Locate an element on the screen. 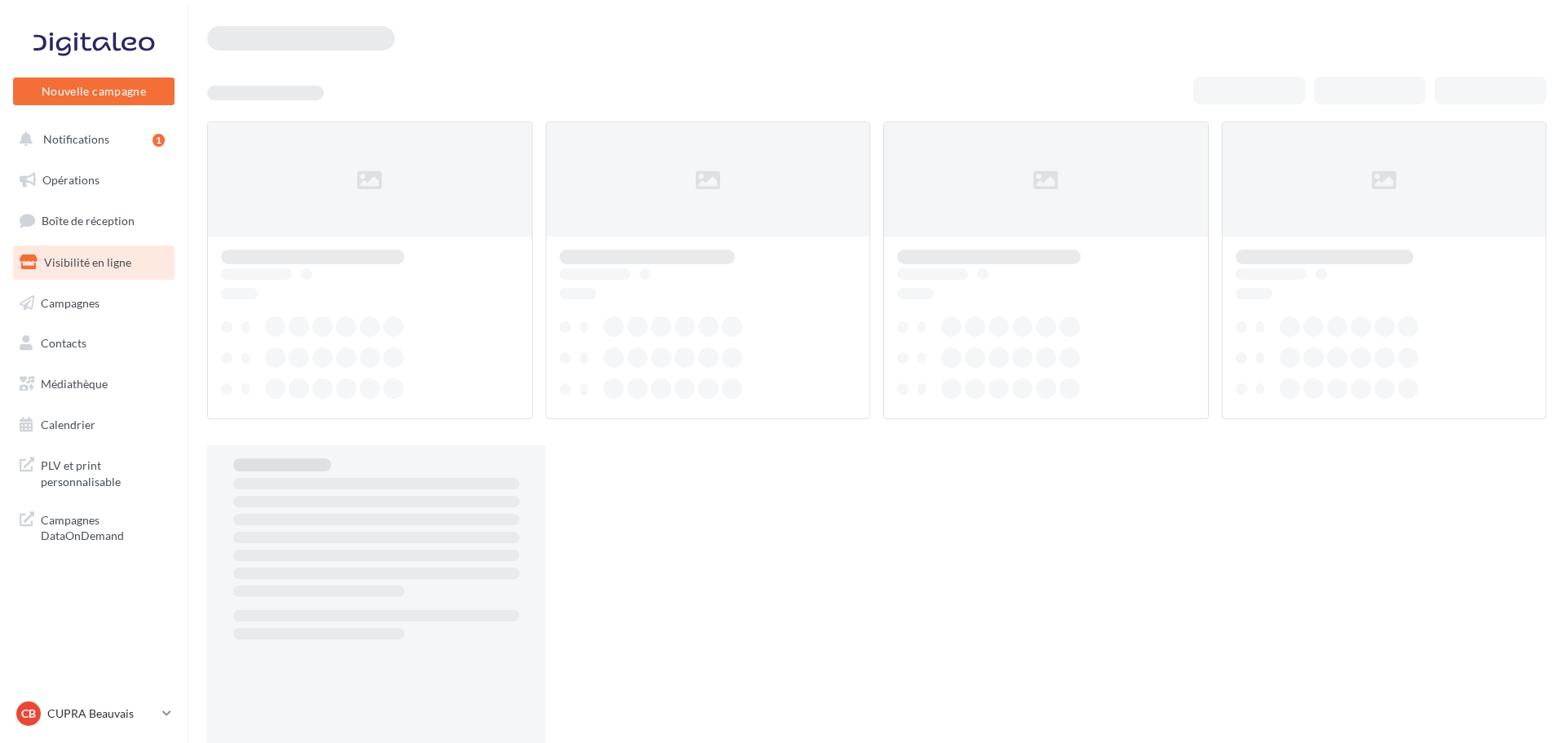  span: PLV et print personnalisable is located at coordinates (104, 472).